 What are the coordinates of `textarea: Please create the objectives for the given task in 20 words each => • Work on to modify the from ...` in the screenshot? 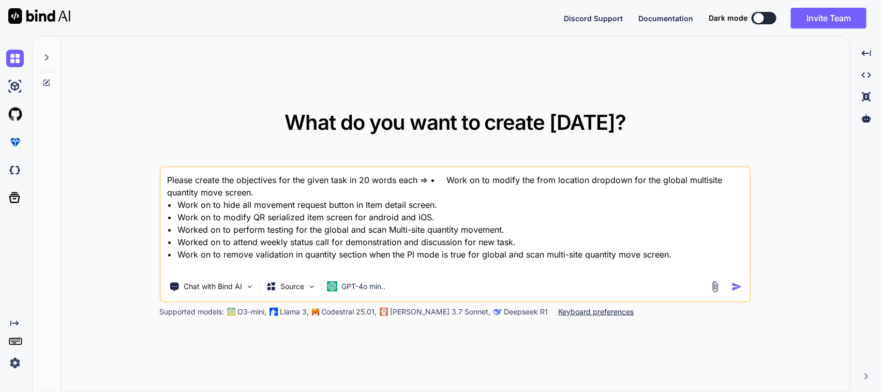 It's located at (455, 220).